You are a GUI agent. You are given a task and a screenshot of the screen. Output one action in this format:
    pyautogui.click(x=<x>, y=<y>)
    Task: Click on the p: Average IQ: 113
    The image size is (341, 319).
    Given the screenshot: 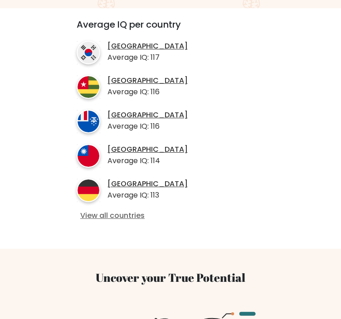 What is the action you would take?
    pyautogui.click(x=147, y=196)
    